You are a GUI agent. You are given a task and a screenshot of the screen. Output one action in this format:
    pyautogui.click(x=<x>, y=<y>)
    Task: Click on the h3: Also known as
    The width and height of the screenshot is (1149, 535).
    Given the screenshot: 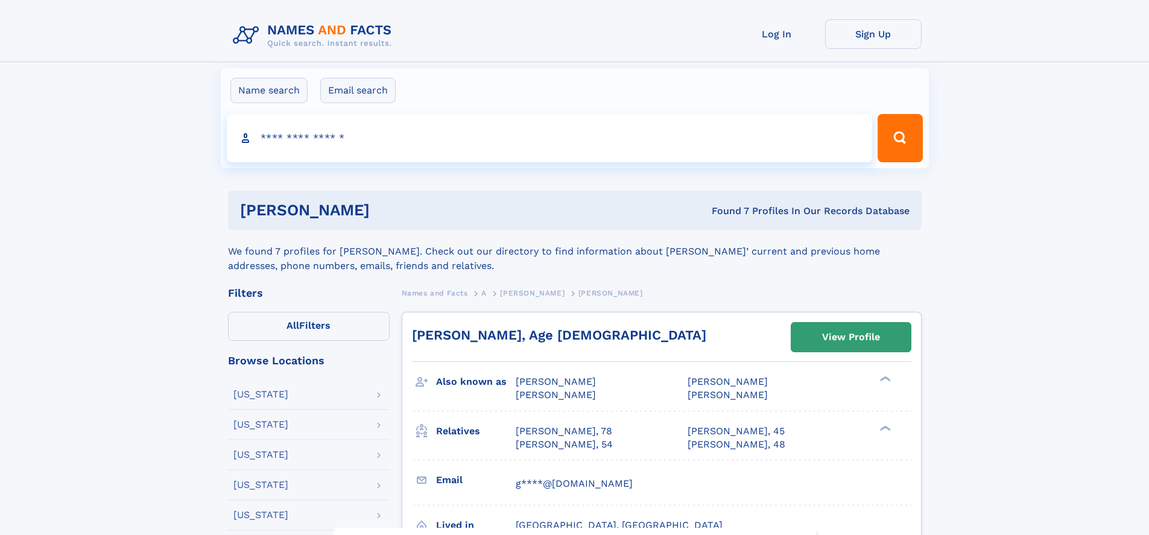 What is the action you would take?
    pyautogui.click(x=476, y=382)
    